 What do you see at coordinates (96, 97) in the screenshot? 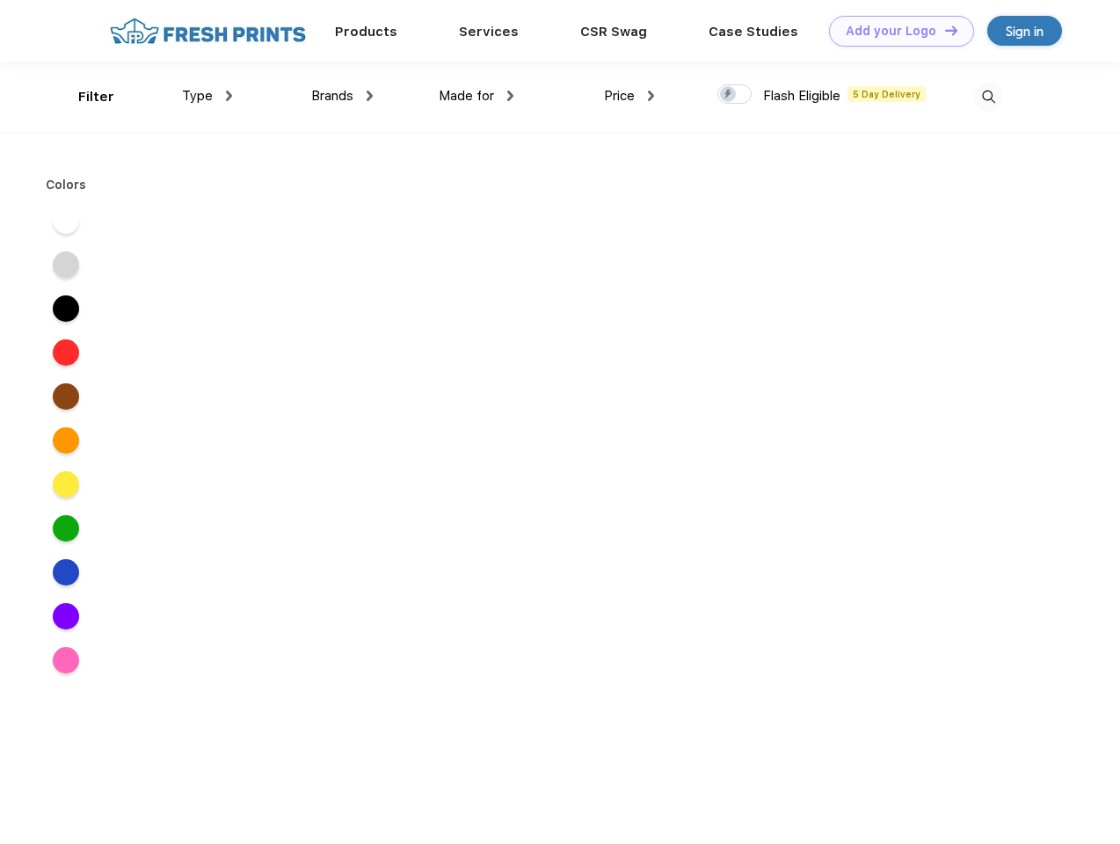
I see `div: Filter` at bounding box center [96, 97].